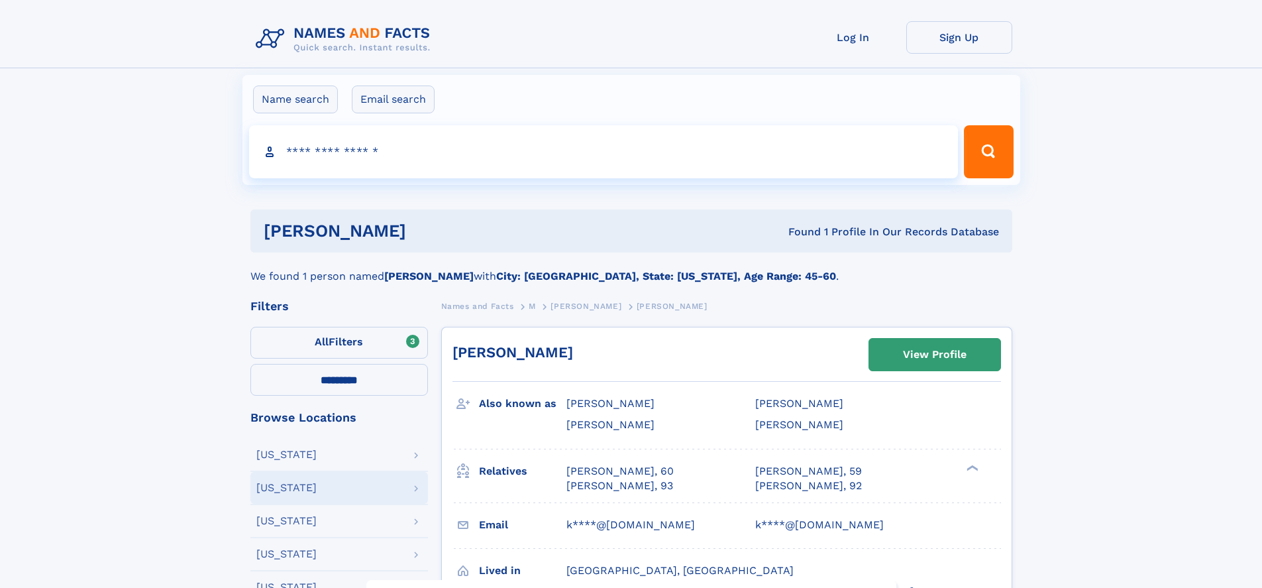  What do you see at coordinates (631, 268) in the screenshot?
I see `div: We found 1 person named with .` at bounding box center [631, 268].